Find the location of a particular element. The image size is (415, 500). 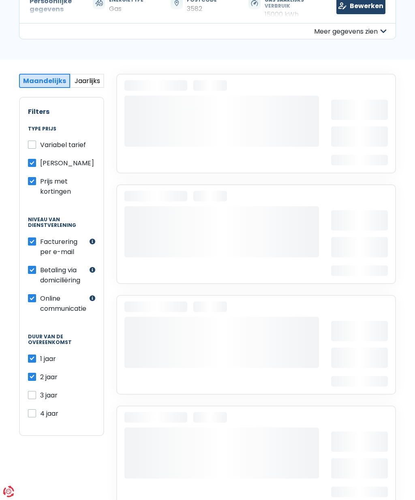

h2: Filters is located at coordinates (62, 111).